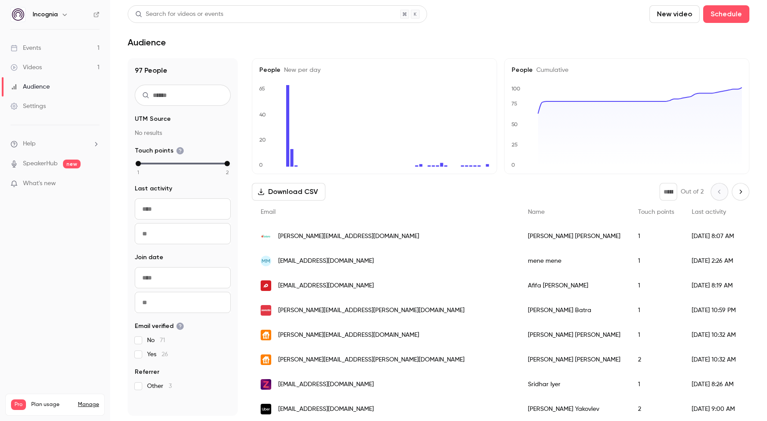 This screenshot has height=421, width=767. What do you see at coordinates (183, 70) in the screenshot?
I see `h1: 97 People` at bounding box center [183, 70].